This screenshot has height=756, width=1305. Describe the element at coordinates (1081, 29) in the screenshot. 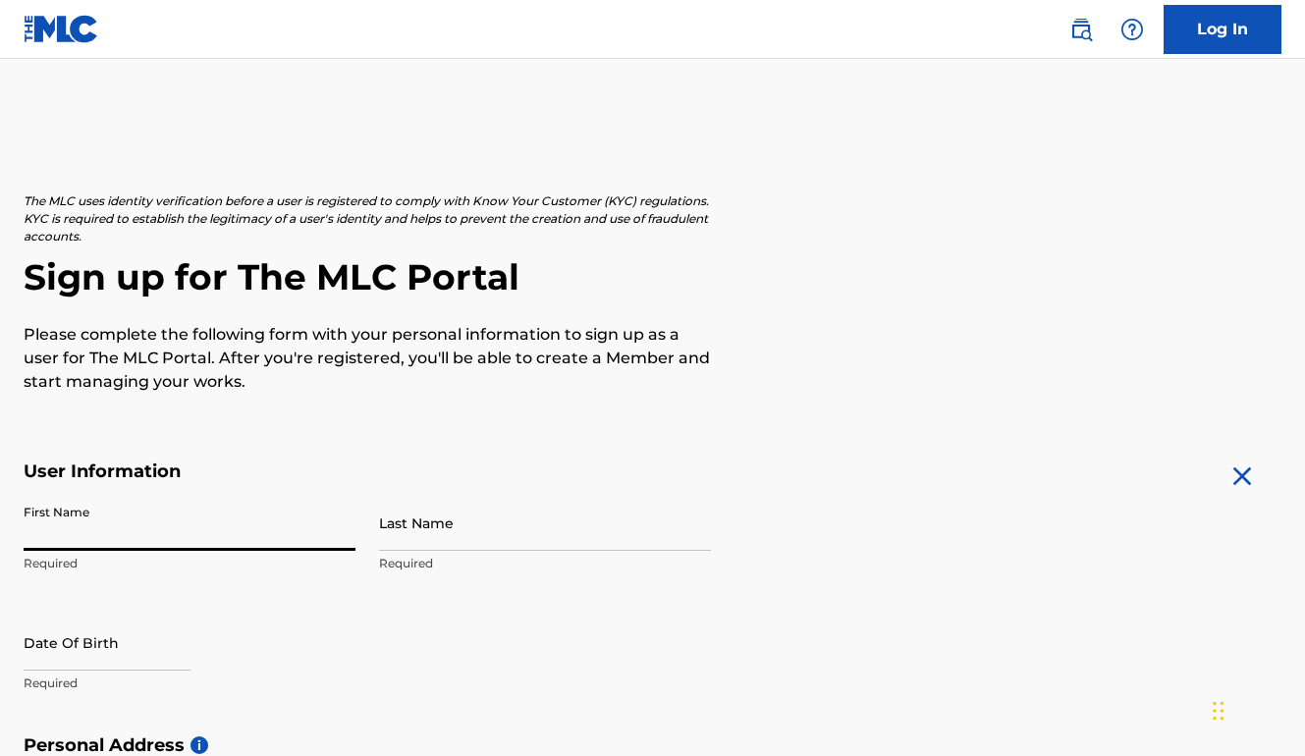

I see `a: Public Search` at that location.